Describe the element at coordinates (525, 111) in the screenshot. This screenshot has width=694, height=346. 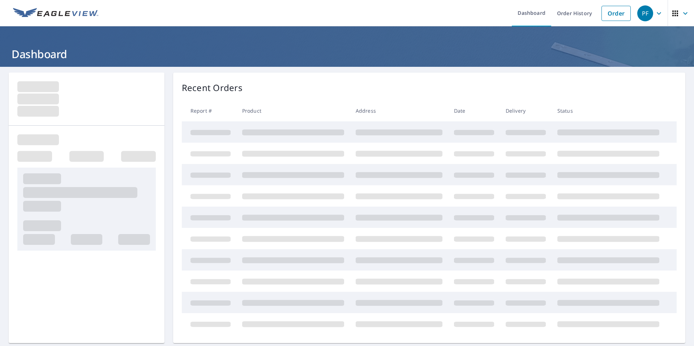
I see `th: Delivery` at that location.